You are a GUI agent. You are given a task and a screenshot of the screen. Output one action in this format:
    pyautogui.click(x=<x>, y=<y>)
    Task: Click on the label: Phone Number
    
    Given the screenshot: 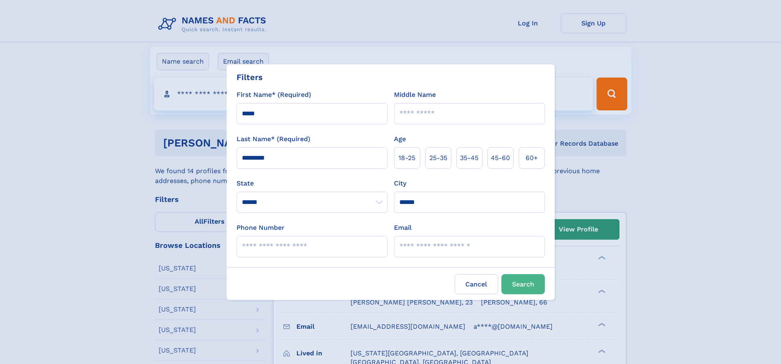 What is the action you would take?
    pyautogui.click(x=260, y=228)
    